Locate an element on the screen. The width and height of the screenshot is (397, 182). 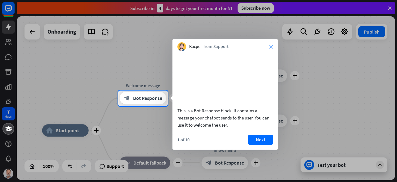
span: Bot Response is located at coordinates (148, 98).